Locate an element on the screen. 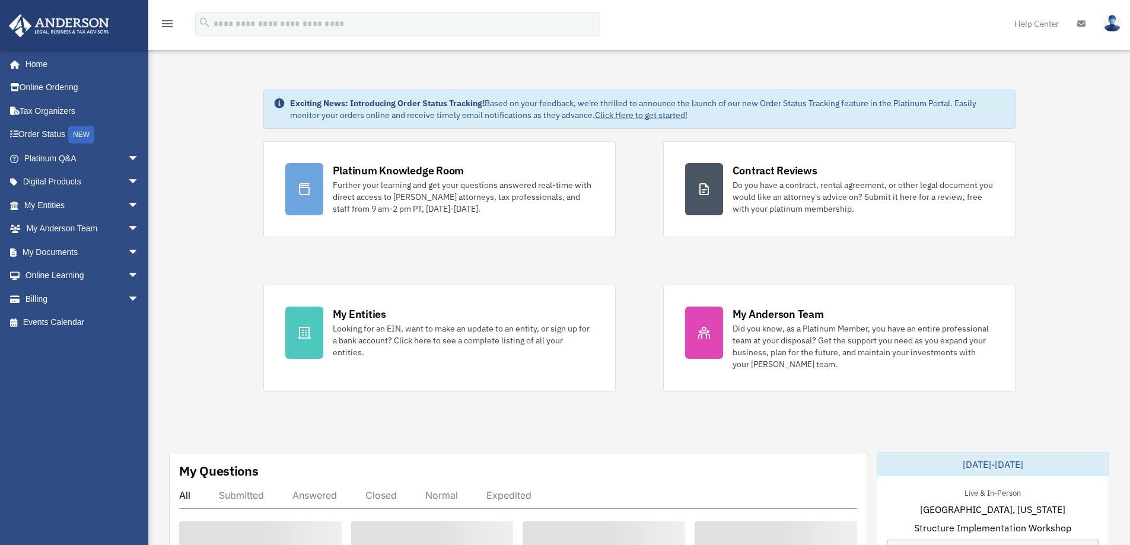  img: Anderson Advisors Platinum Portal is located at coordinates (59, 25).